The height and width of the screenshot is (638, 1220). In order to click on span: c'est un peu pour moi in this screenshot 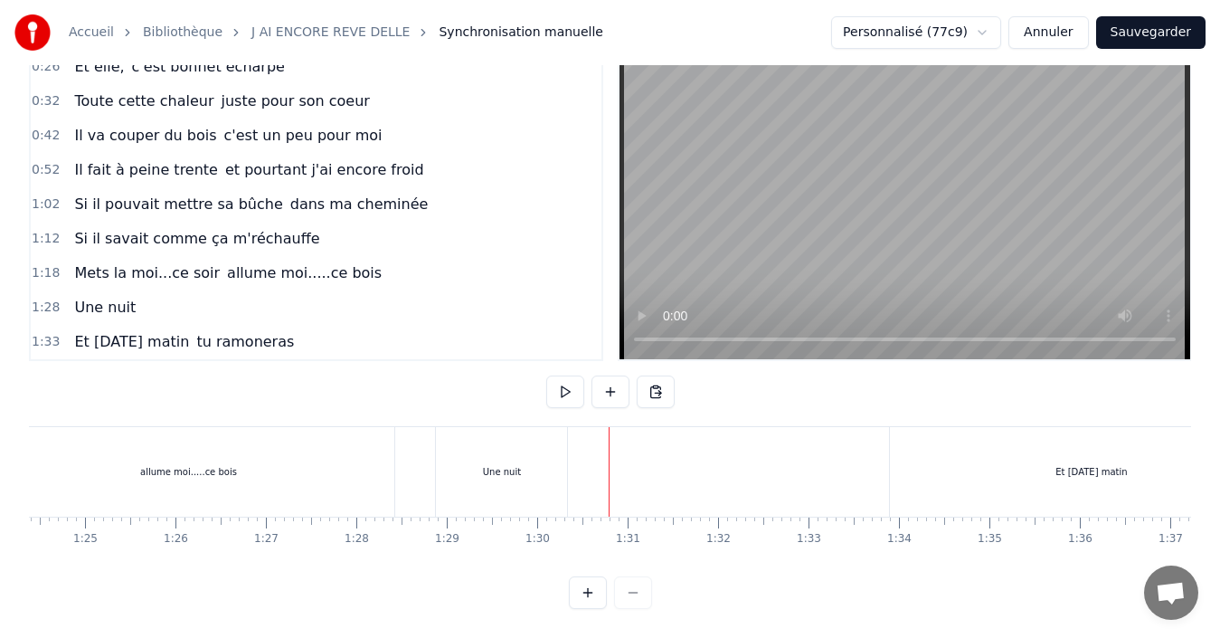, I will do `click(303, 135)`.